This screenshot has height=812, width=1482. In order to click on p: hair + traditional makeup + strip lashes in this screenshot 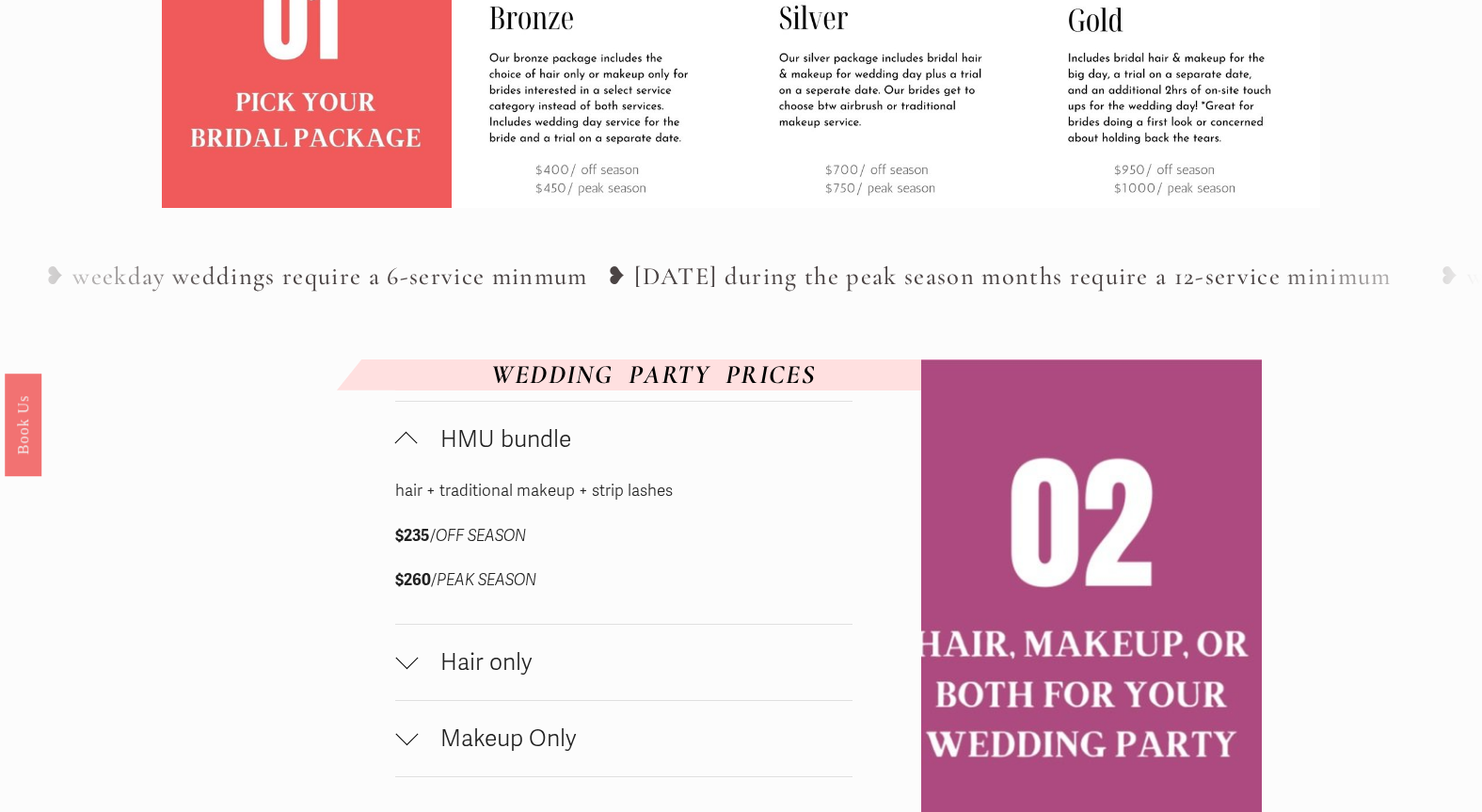, I will do `click(555, 491)`.